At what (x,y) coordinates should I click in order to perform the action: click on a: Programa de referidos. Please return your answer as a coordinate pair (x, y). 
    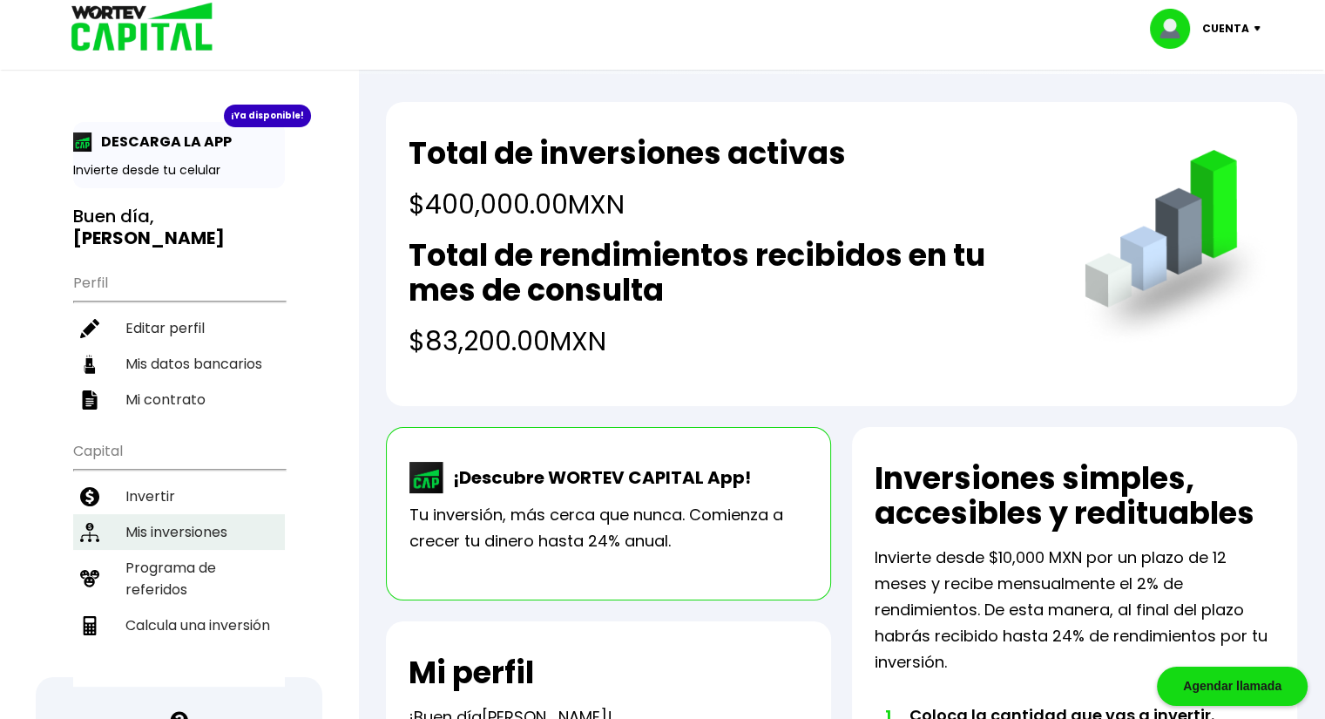
    Looking at the image, I should click on (179, 578).